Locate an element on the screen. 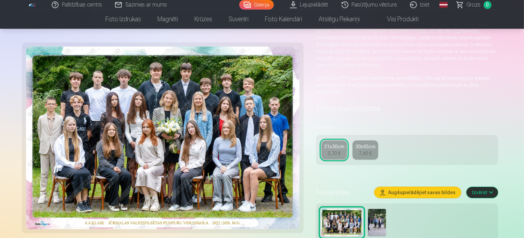 This screenshot has width=524, height=238. h5: Fotogrāfijas is located at coordinates (343, 192).